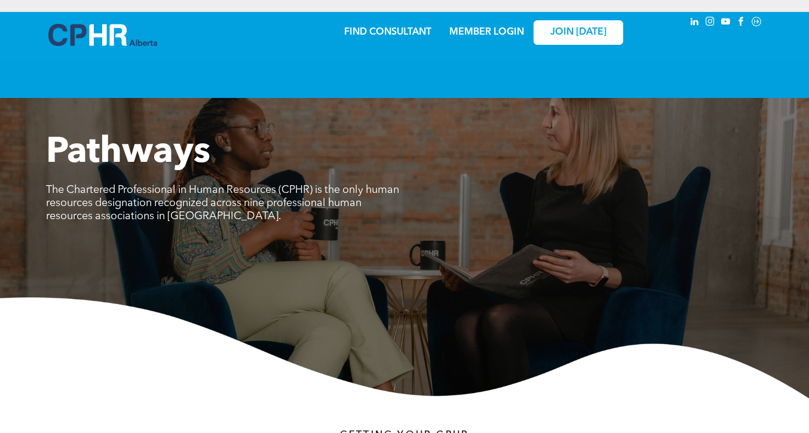 This screenshot has width=809, height=433. What do you see at coordinates (128, 153) in the screenshot?
I see `span: Pathways` at bounding box center [128, 153].